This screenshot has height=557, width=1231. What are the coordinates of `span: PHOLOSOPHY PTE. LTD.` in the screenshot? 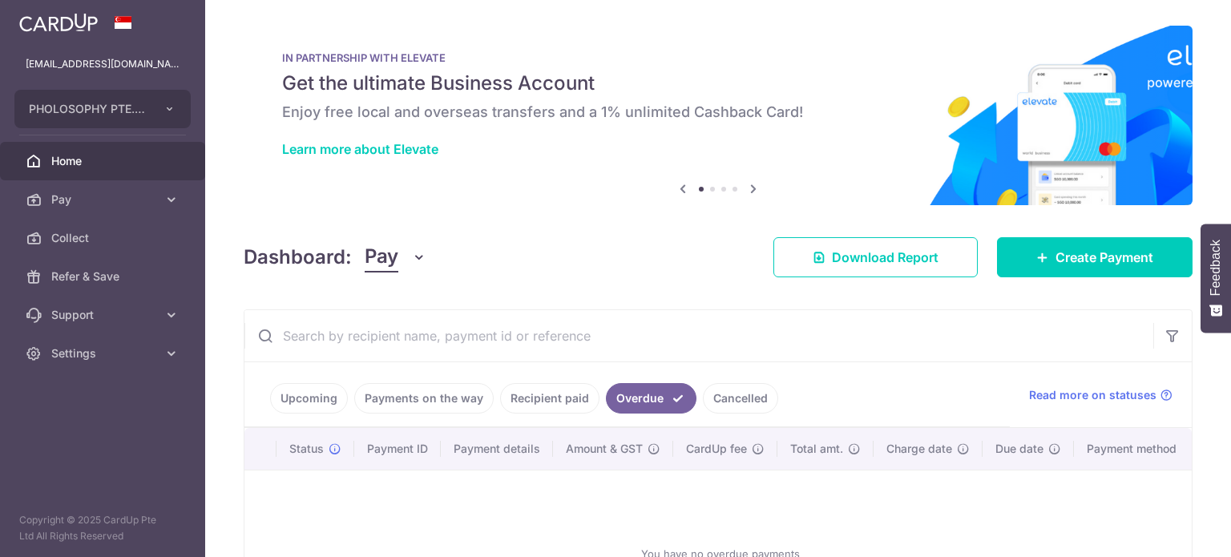 It's located at (88, 109).